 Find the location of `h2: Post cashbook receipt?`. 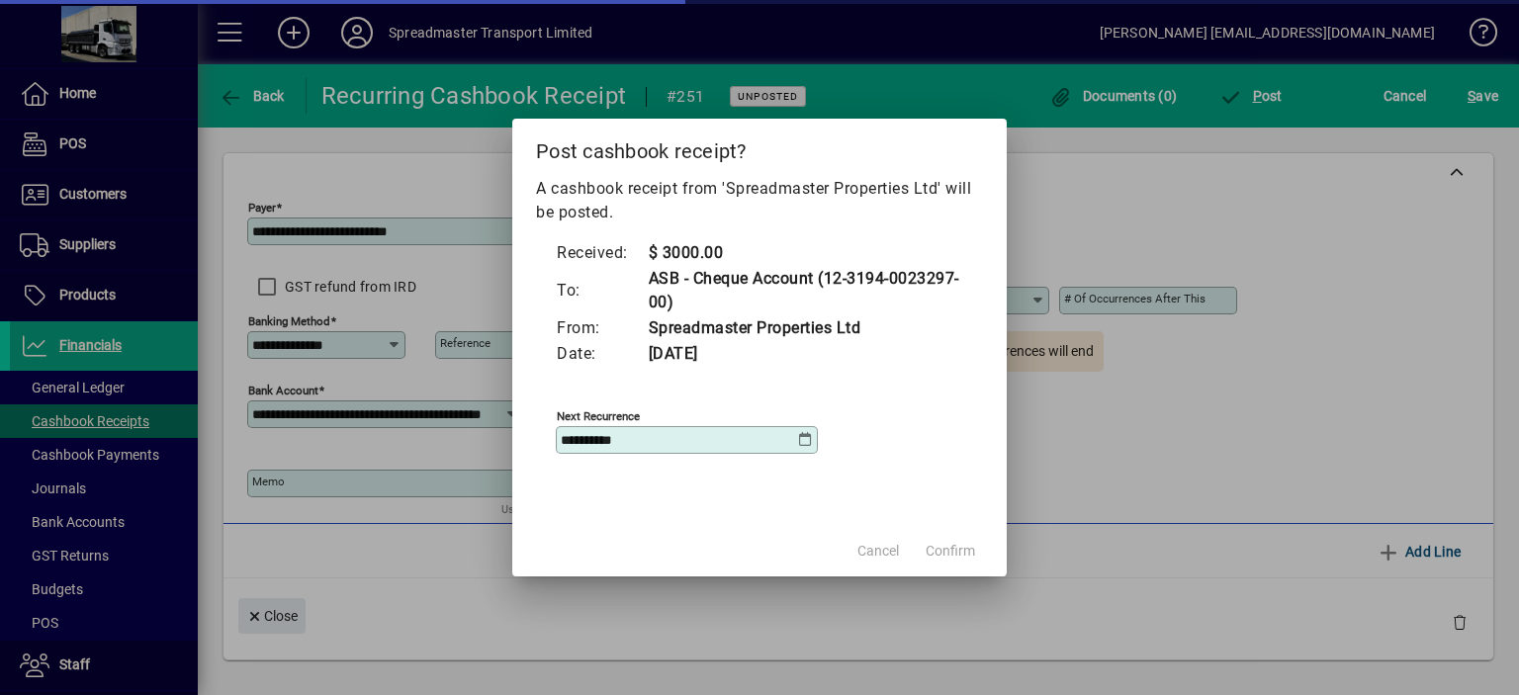

h2: Post cashbook receipt? is located at coordinates (760, 147).